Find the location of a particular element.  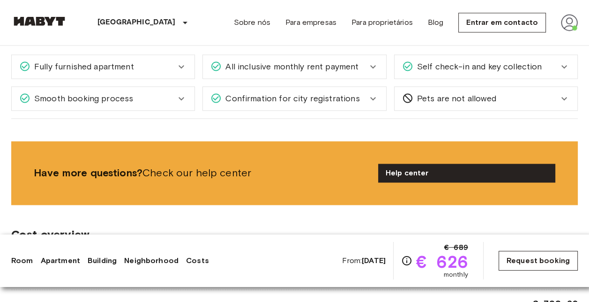

div: Fully furnished apartment is located at coordinates (103, 67).